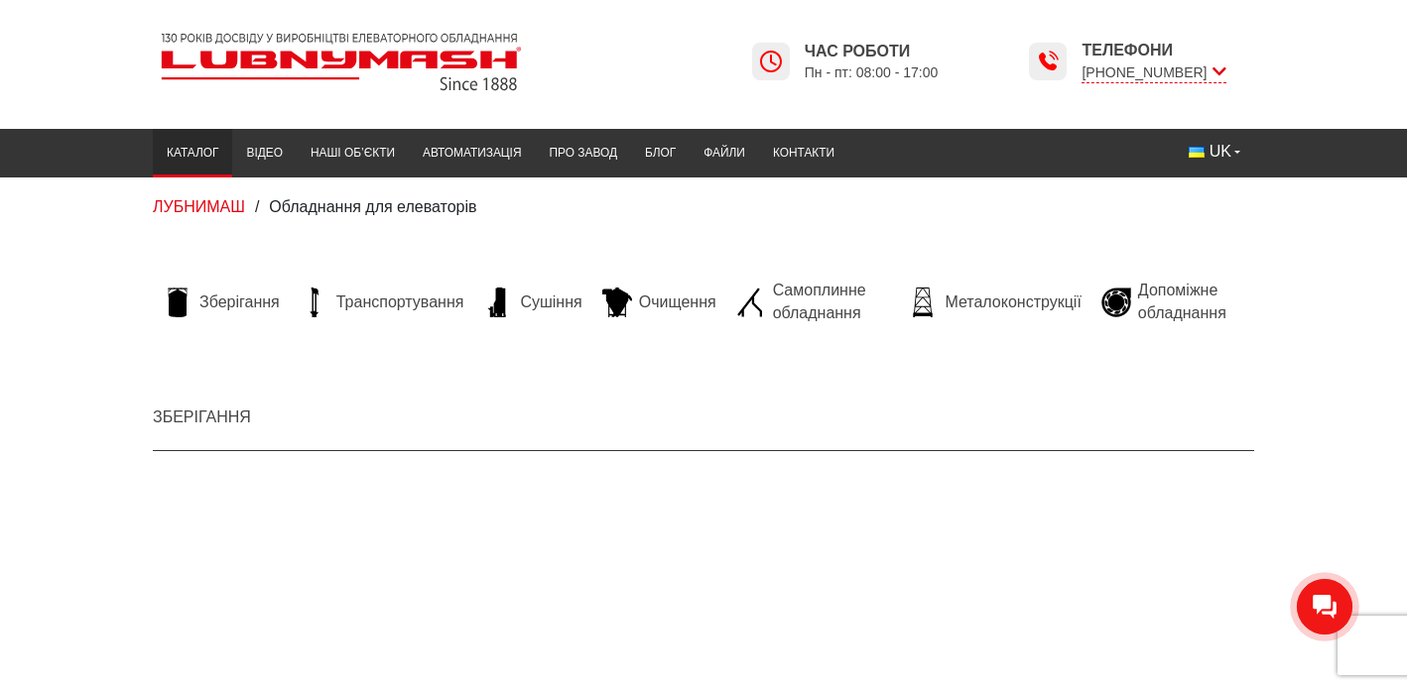 The image size is (1407, 689). I want to click on span: Транспортування, so click(400, 303).